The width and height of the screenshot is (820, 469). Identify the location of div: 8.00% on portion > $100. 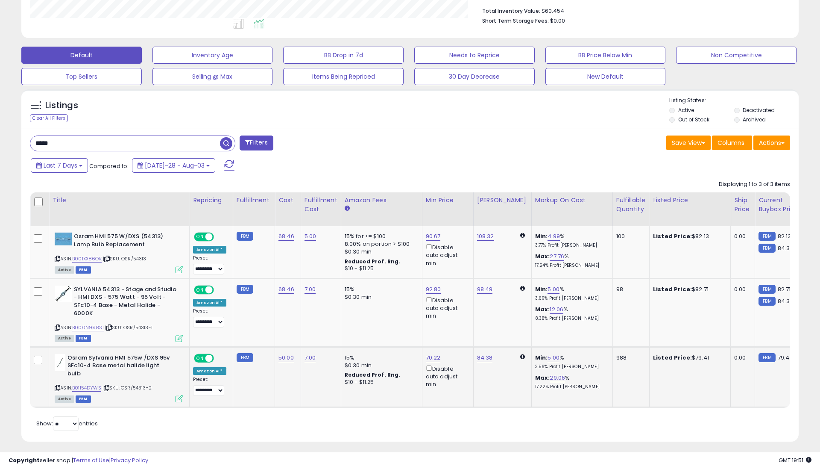
(380, 244).